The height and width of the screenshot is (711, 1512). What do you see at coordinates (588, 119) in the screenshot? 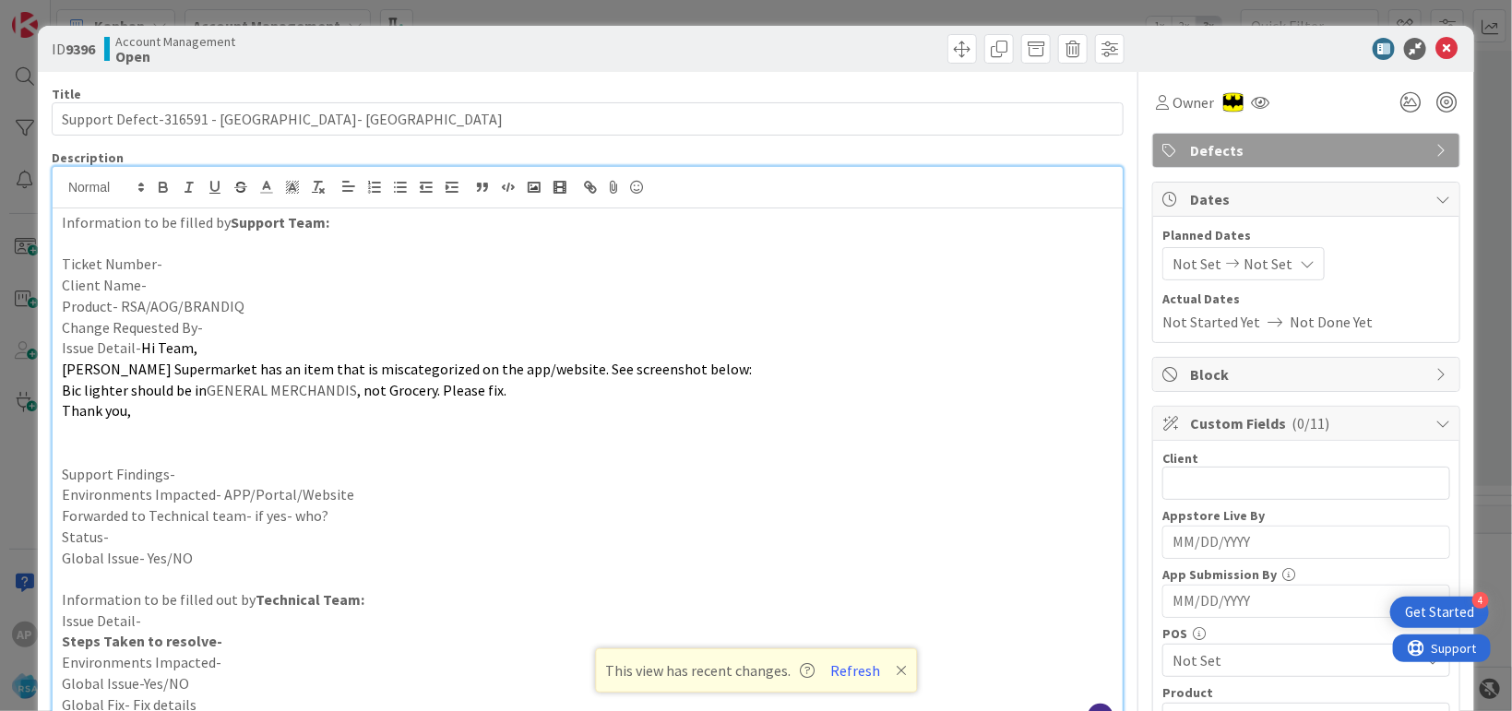
I see `input: type card name here...` at bounding box center [588, 119].